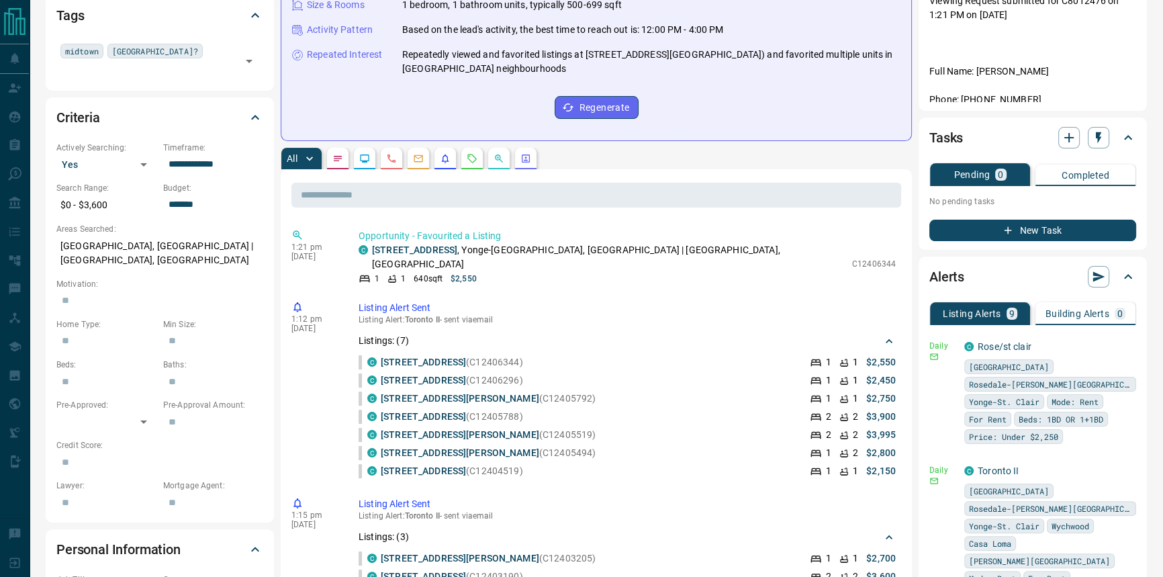  I want to click on button: Regenerate, so click(597, 107).